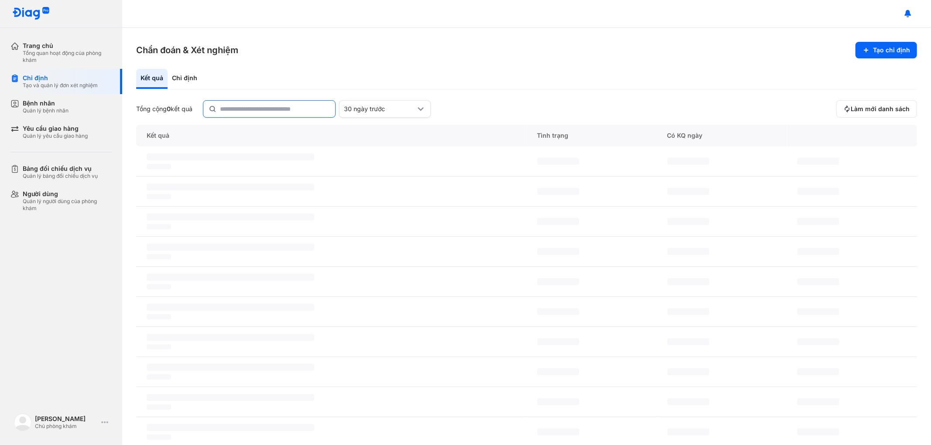 The image size is (931, 445). Describe the element at coordinates (380, 109) in the screenshot. I see `div: 30 ngày trước` at that location.